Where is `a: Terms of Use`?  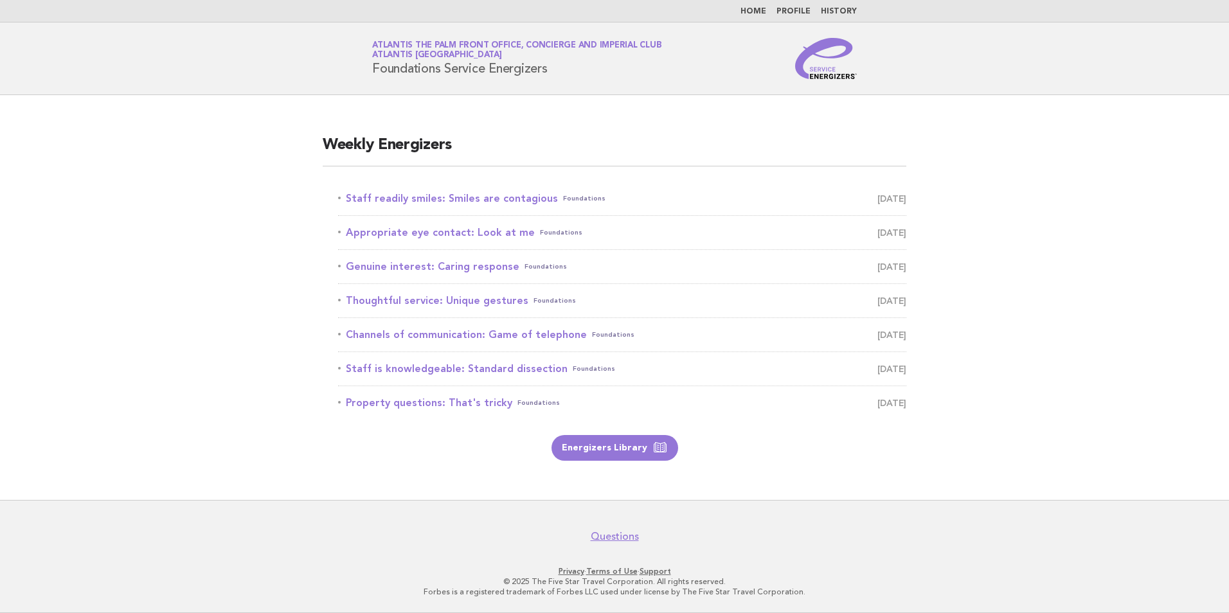 a: Terms of Use is located at coordinates (612, 571).